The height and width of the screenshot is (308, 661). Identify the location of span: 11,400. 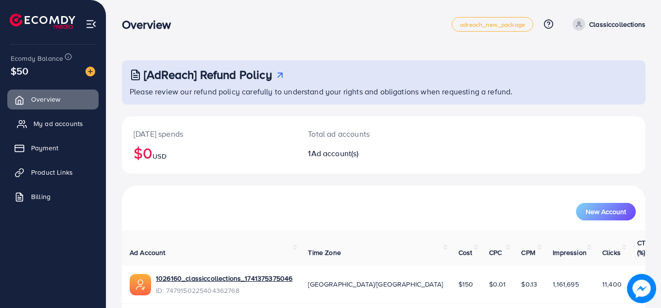
(612, 284).